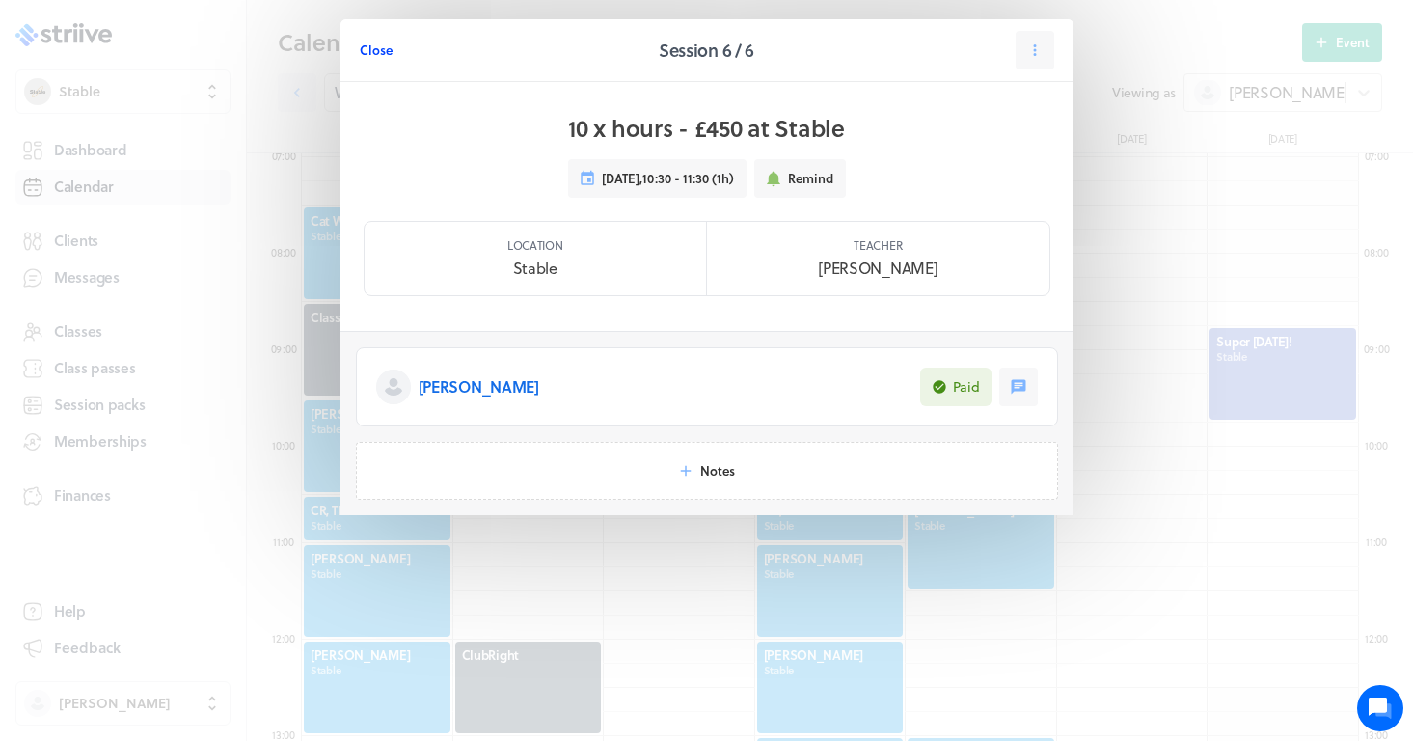  What do you see at coordinates (376, 50) in the screenshot?
I see `span: Close` at bounding box center [376, 50].